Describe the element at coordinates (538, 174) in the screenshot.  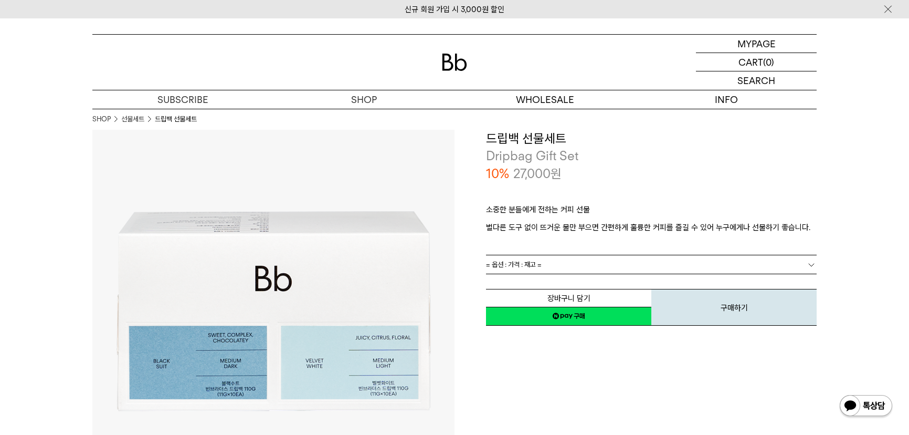
I see `p: 27,000` at that location.